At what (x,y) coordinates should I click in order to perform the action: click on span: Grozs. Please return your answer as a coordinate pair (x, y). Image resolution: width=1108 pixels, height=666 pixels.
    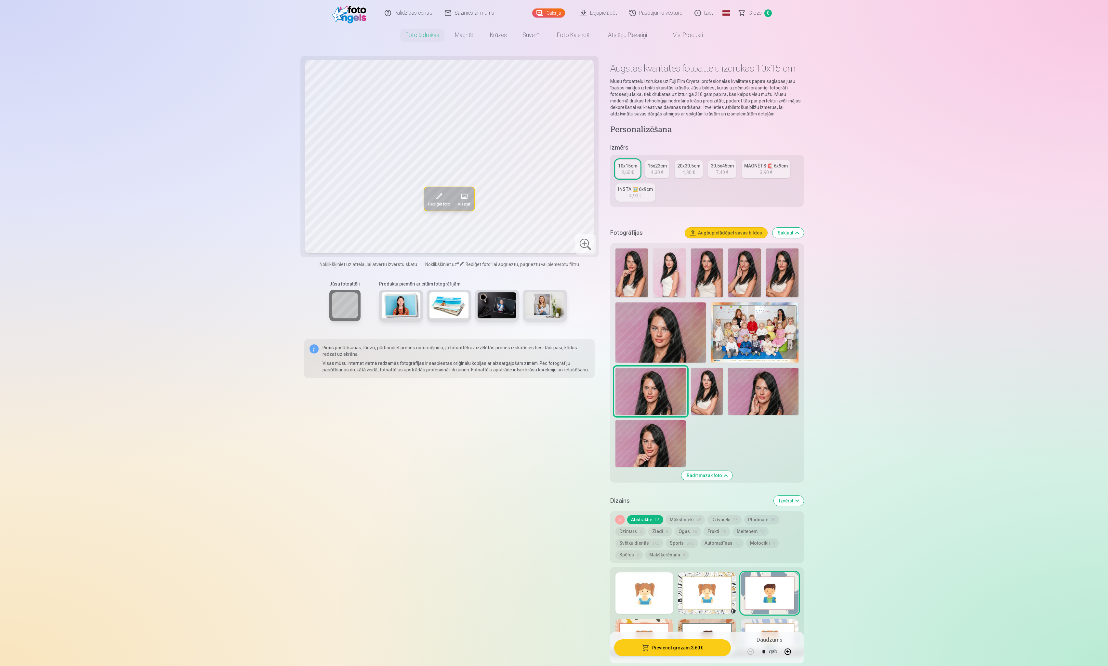
    Looking at the image, I should click on (755, 13).